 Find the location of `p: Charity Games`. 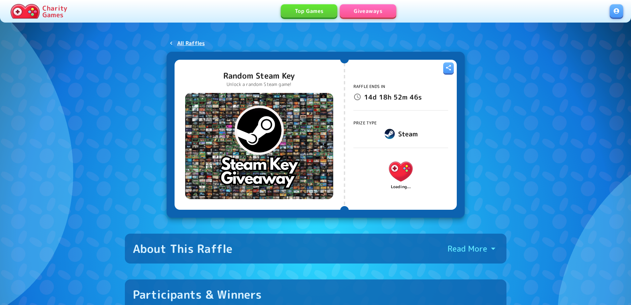

p: Charity Games is located at coordinates (55, 11).